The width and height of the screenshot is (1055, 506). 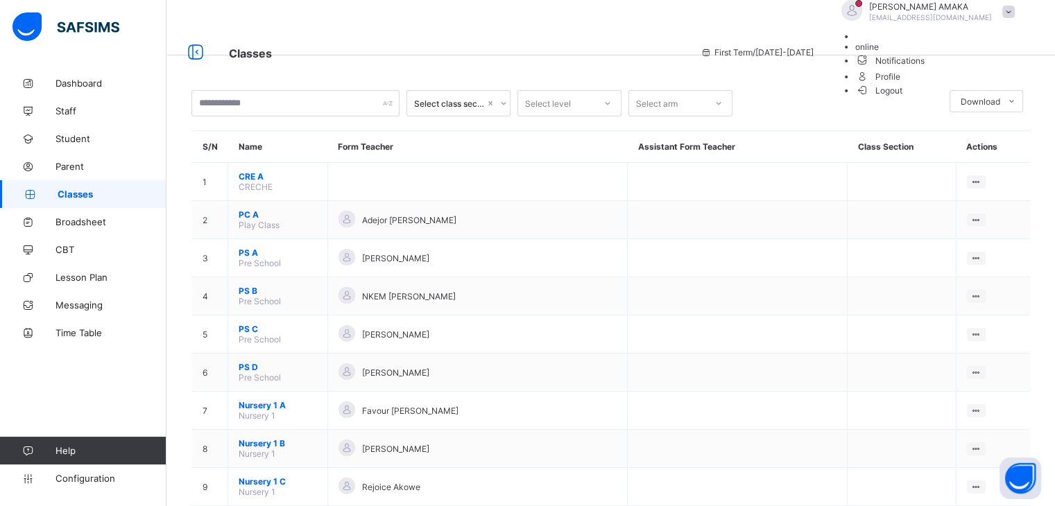 I want to click on span: Parent, so click(x=111, y=166).